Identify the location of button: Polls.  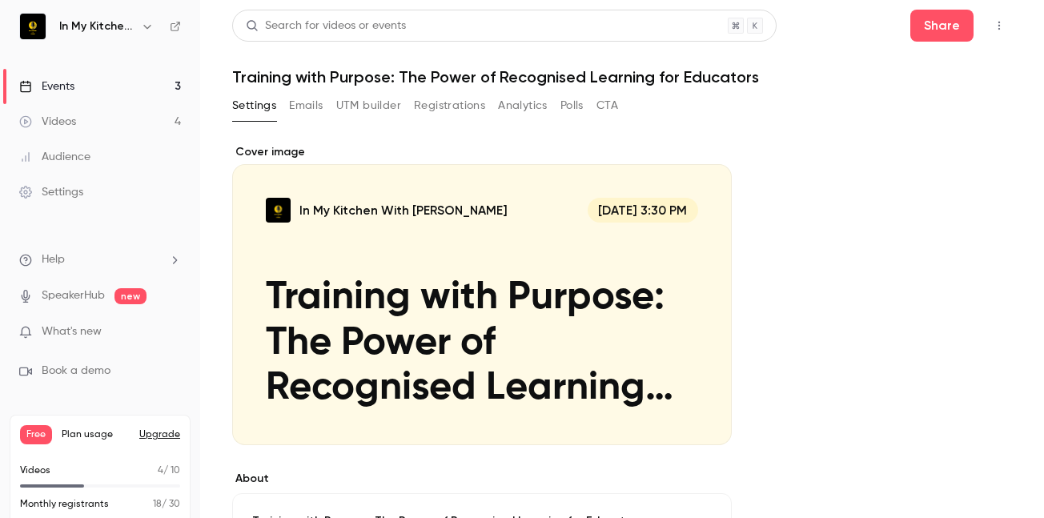
(571, 106).